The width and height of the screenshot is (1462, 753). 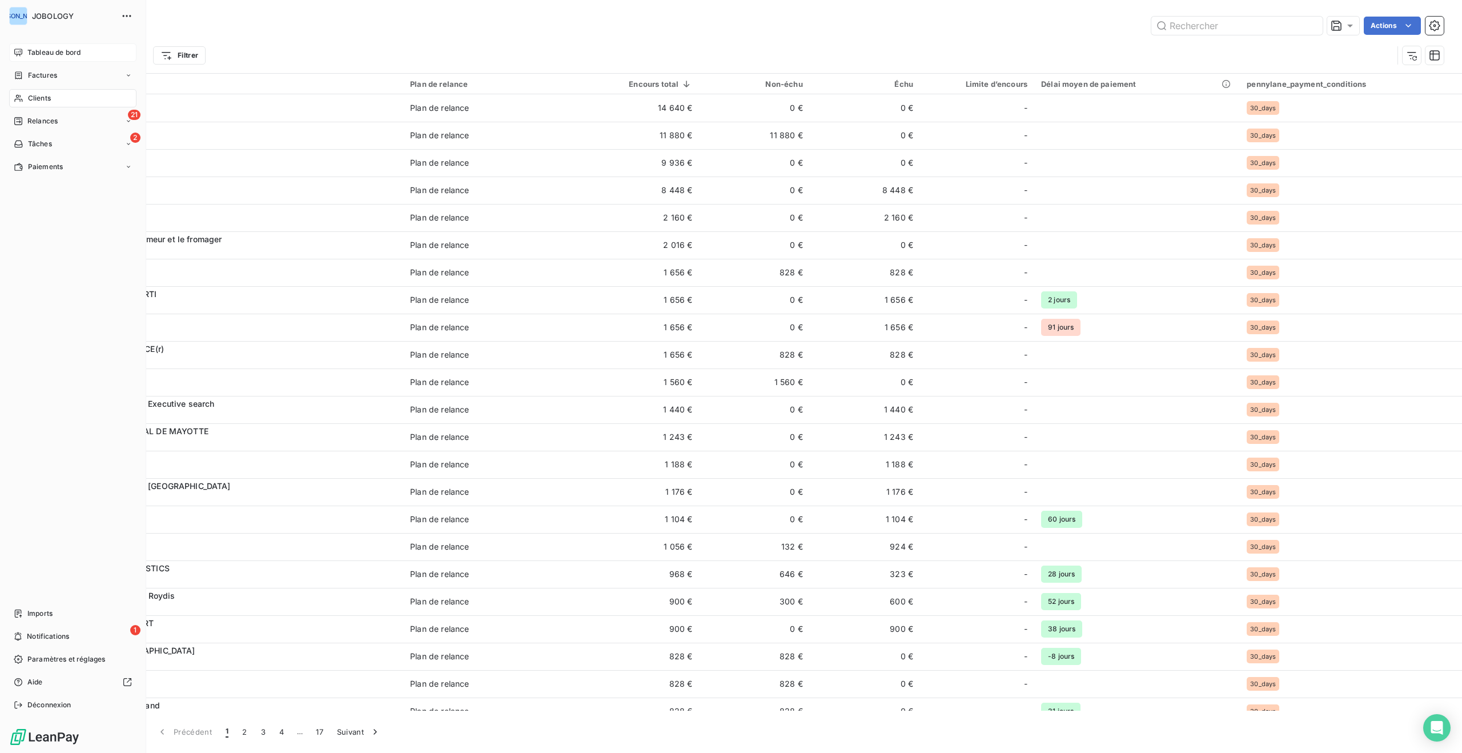 I want to click on span: Factures, so click(x=42, y=75).